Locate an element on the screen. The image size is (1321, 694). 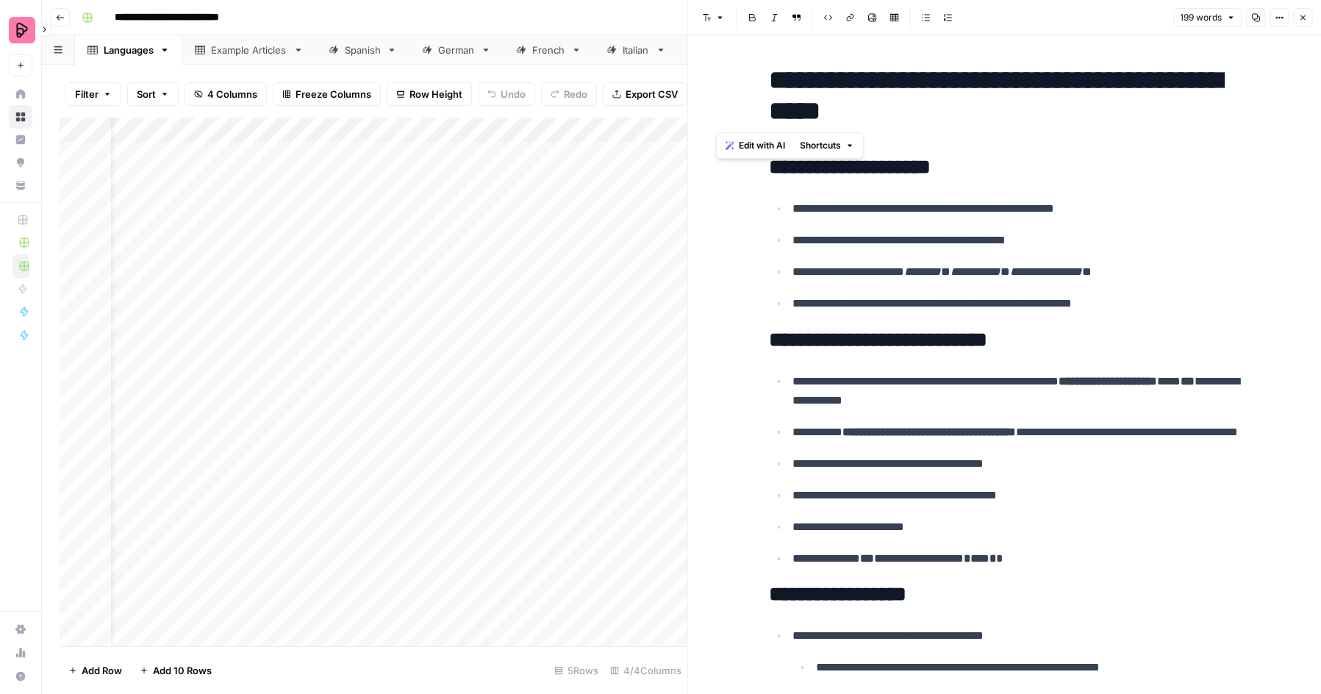
button: Row Height is located at coordinates (429, 94).